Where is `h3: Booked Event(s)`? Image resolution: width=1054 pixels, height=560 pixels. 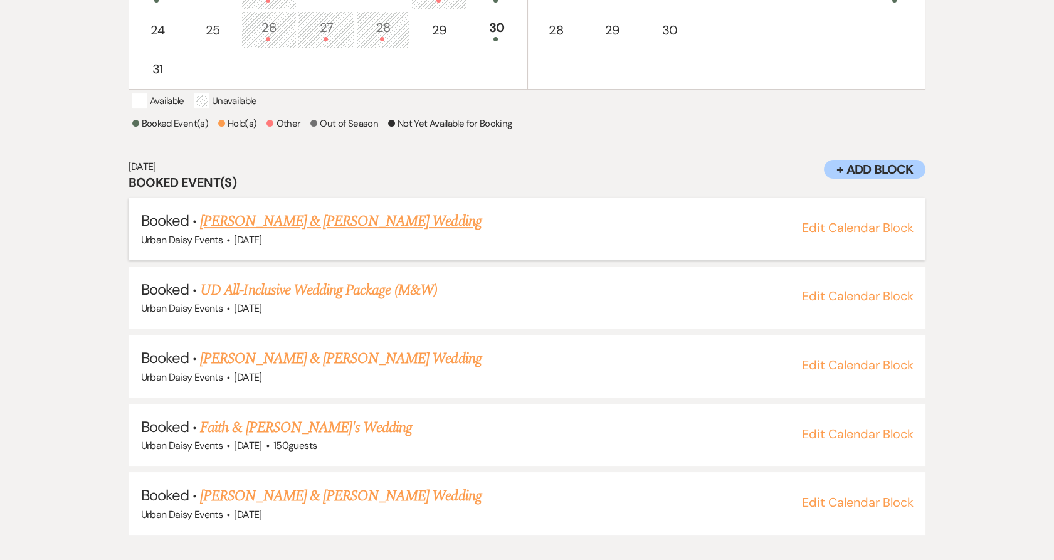 h3: Booked Event(s) is located at coordinates (528, 183).